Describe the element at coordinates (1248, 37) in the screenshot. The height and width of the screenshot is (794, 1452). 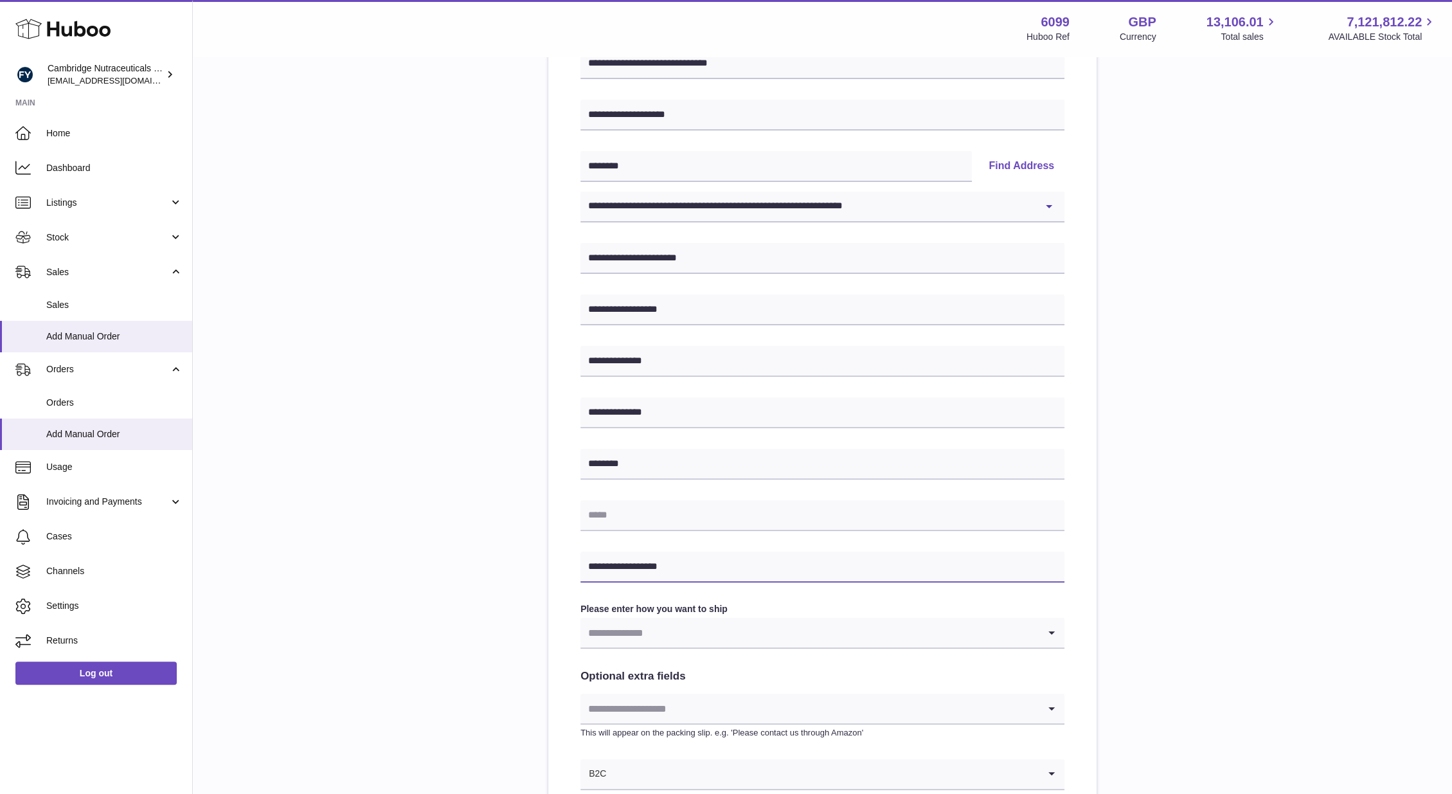
I see `span: Total sales` at that location.